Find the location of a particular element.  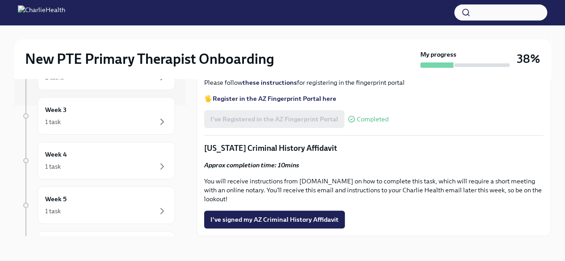

strong: Register in the AZ Fingerprint Portal here is located at coordinates (274, 99).